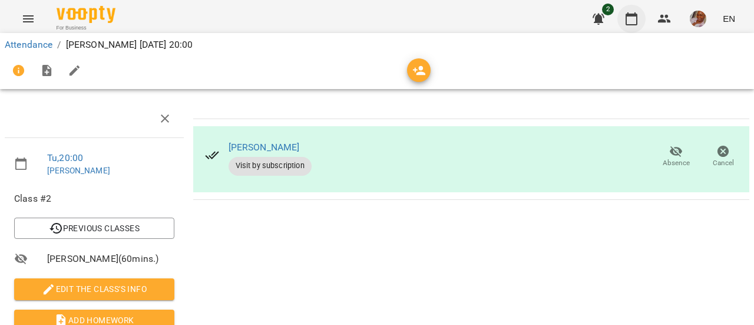 The image size is (754, 325). What do you see at coordinates (65, 157) in the screenshot?
I see `a: Tu , 20:00` at bounding box center [65, 157].